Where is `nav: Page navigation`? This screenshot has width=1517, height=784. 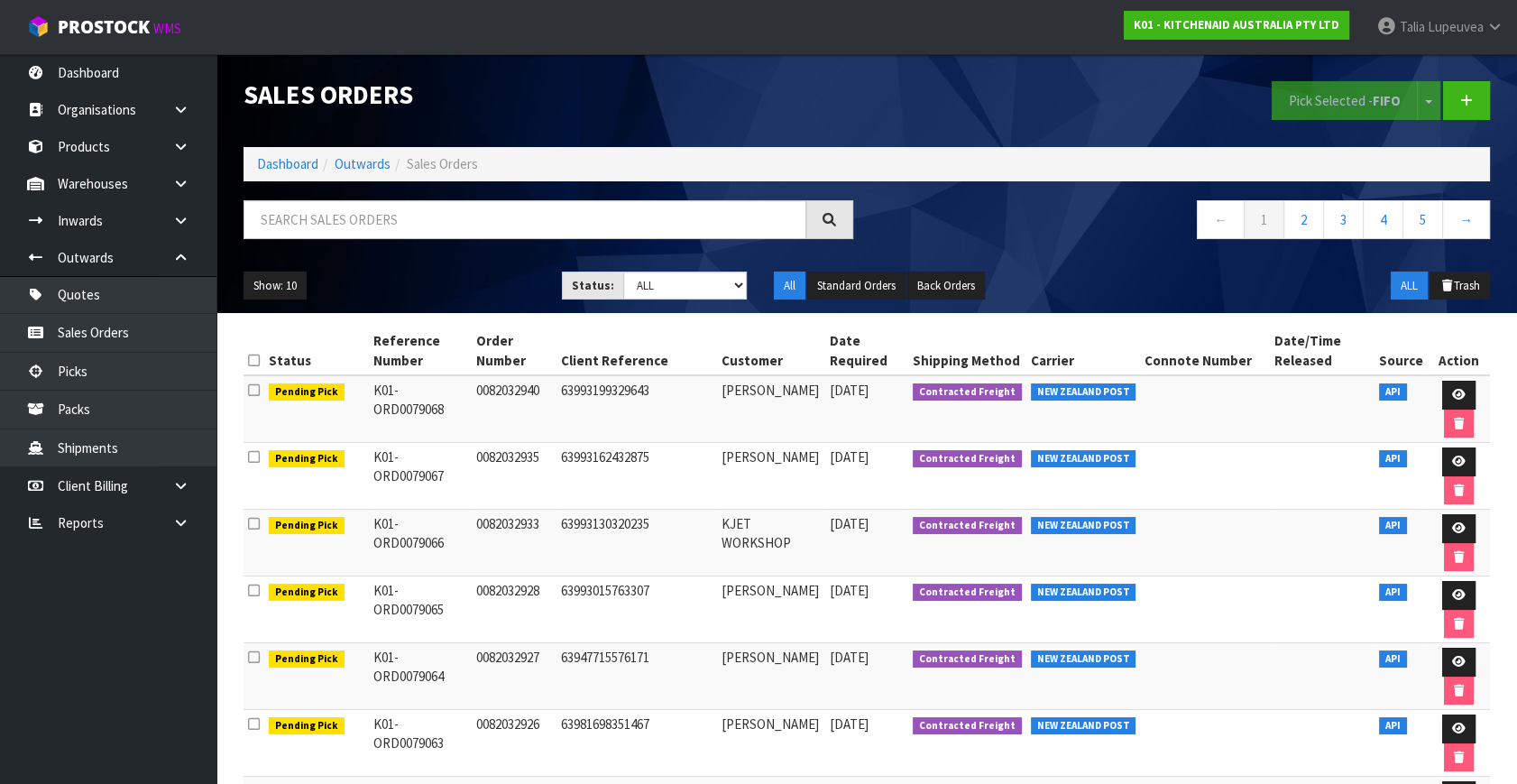
nav: Page navigation is located at coordinates (1186, 221).